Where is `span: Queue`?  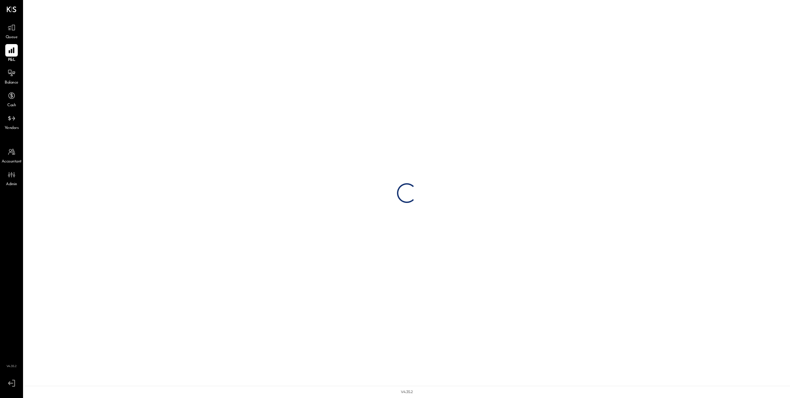 span: Queue is located at coordinates (12, 38).